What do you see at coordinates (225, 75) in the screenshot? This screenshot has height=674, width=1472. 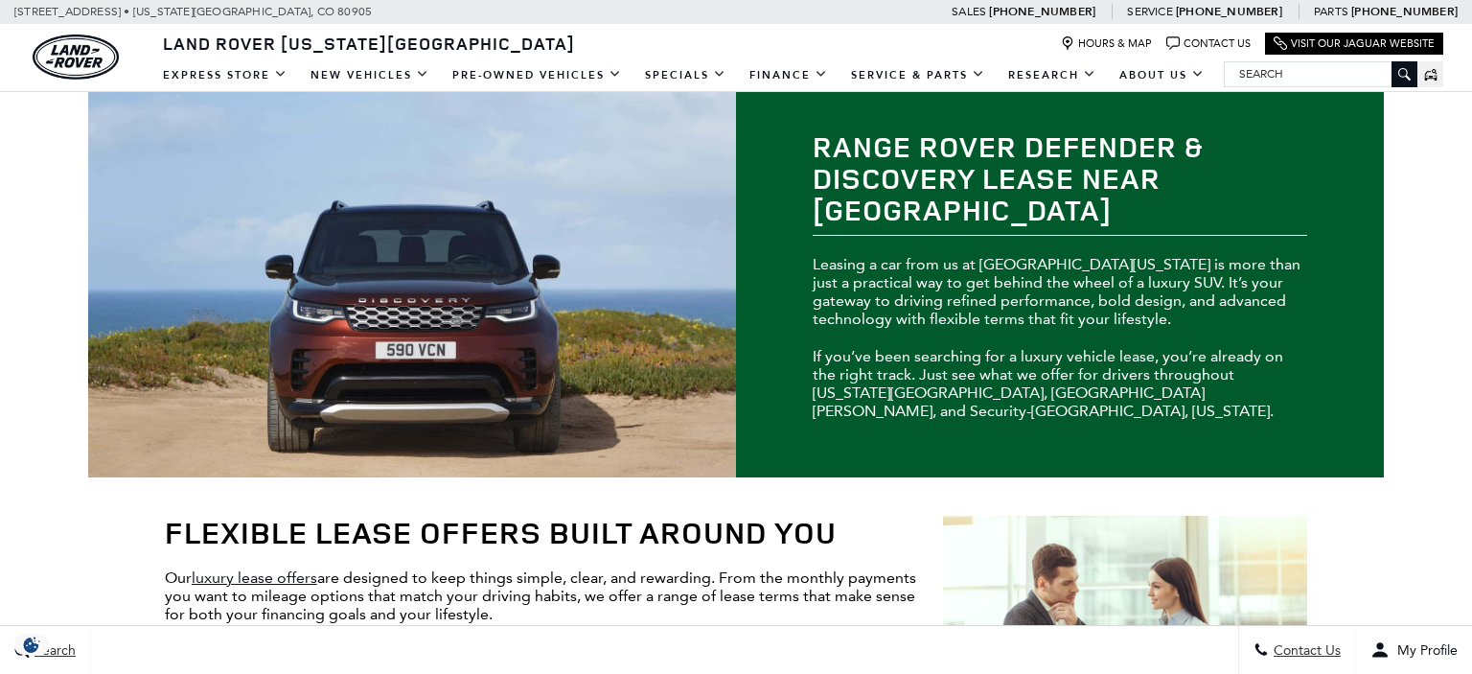 I see `a: EXPRESS STORE` at bounding box center [225, 75].